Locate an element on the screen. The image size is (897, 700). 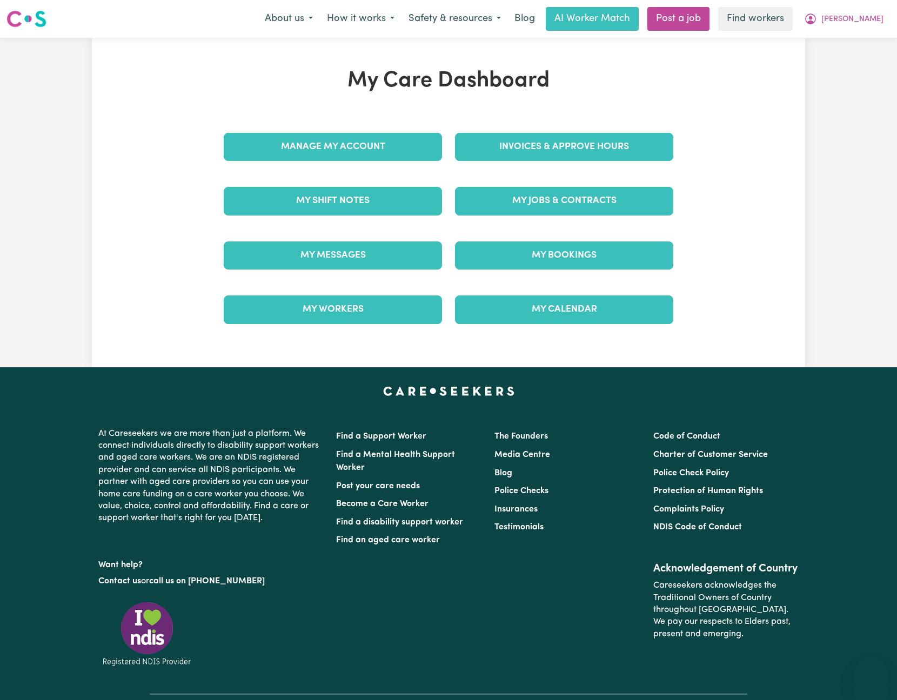
a: Careseekers home page is located at coordinates (448, 391).